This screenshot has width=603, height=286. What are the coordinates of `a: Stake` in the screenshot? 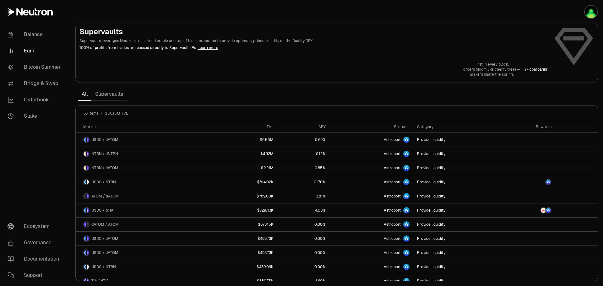 It's located at (35, 116).